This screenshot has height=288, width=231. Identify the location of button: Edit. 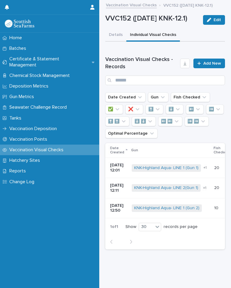
(214, 20).